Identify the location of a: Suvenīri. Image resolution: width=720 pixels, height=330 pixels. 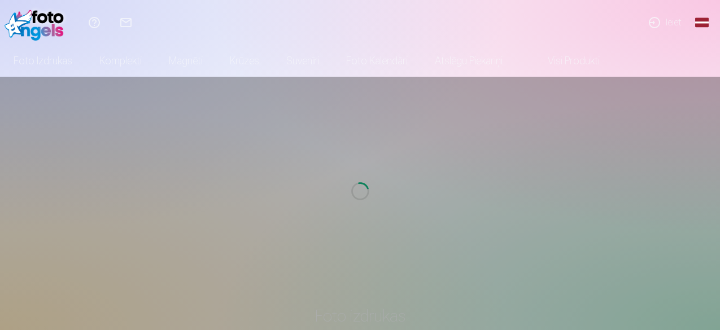
(303, 61).